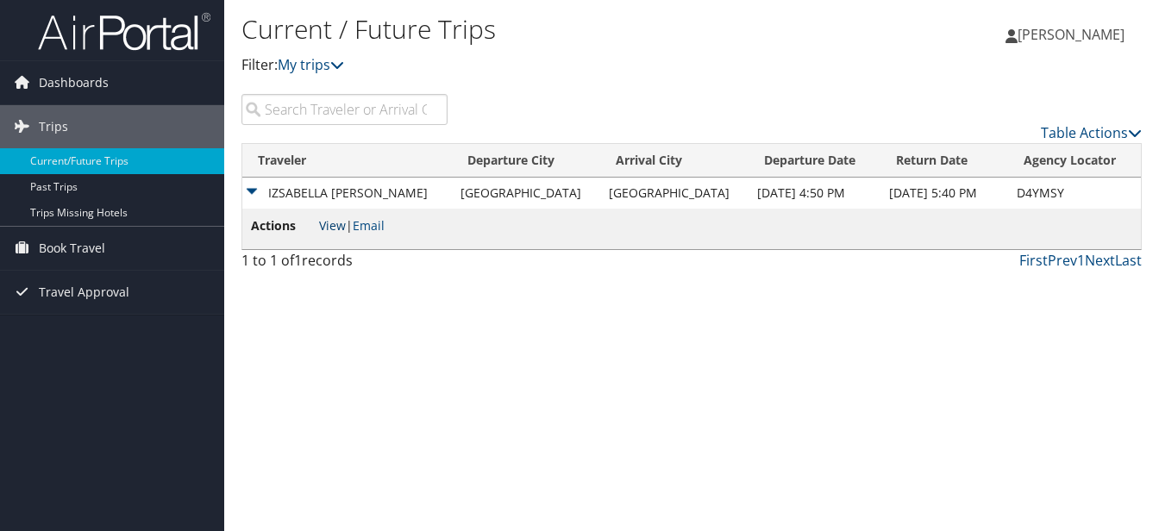 Image resolution: width=1159 pixels, height=531 pixels. I want to click on th: Return Date: activate to sort column ascending, so click(944, 160).